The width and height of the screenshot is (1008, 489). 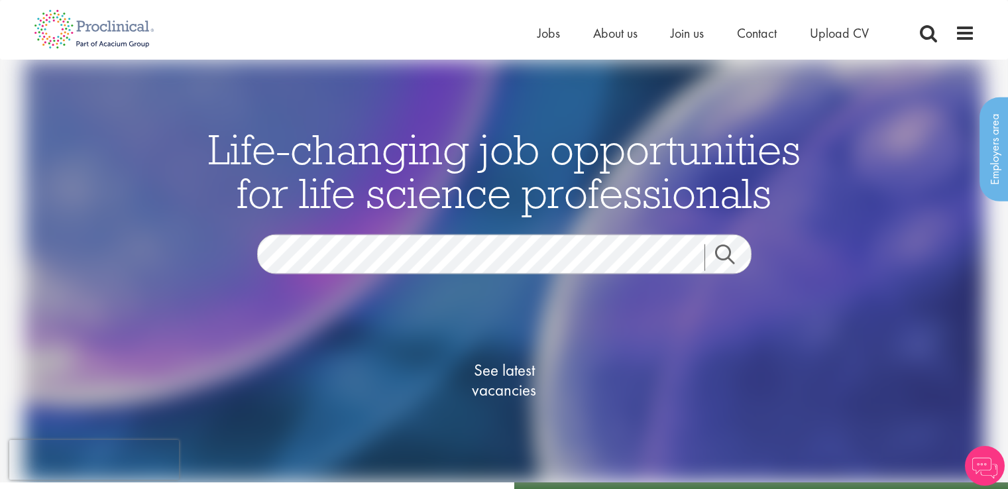 I want to click on span: Upload CV, so click(x=839, y=33).